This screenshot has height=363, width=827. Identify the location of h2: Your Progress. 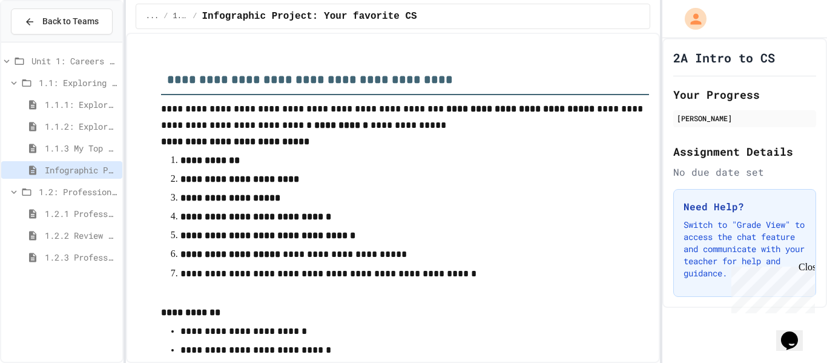
(745, 94).